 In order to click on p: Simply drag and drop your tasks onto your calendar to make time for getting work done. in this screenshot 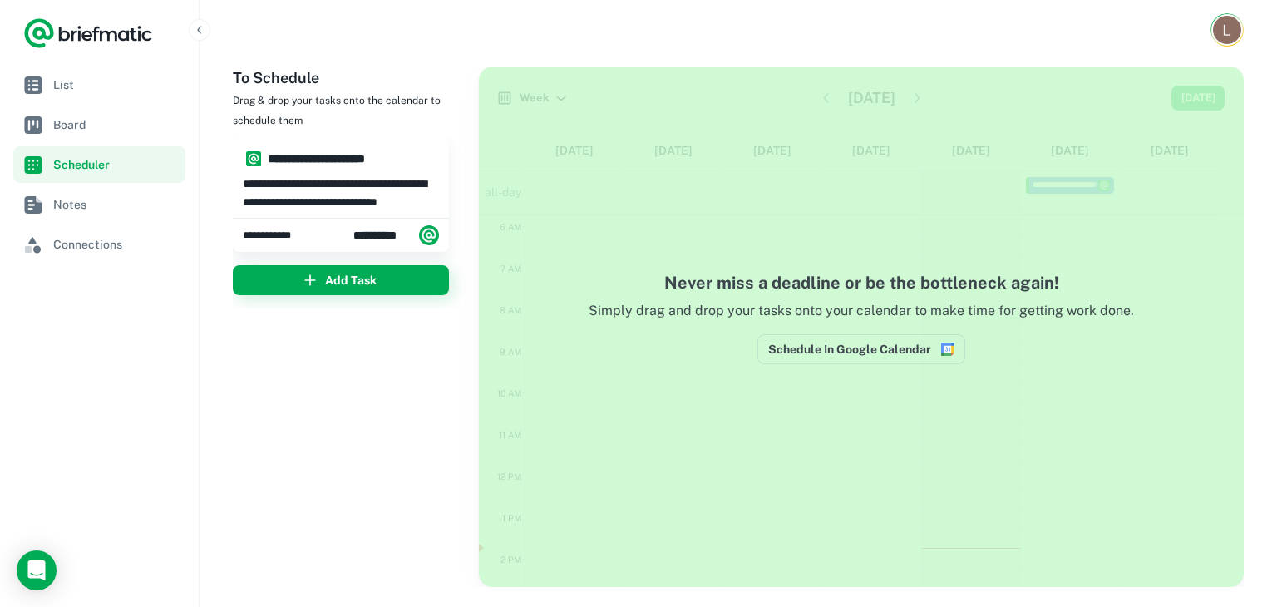, I will do `click(862, 318)`.